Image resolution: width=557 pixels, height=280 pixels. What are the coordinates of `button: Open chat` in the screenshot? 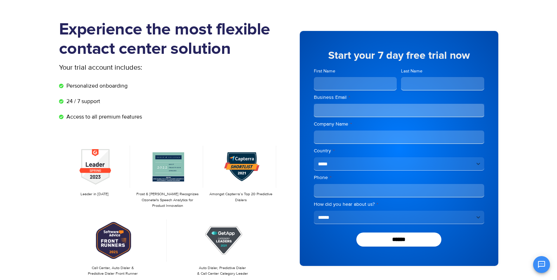 It's located at (541, 264).